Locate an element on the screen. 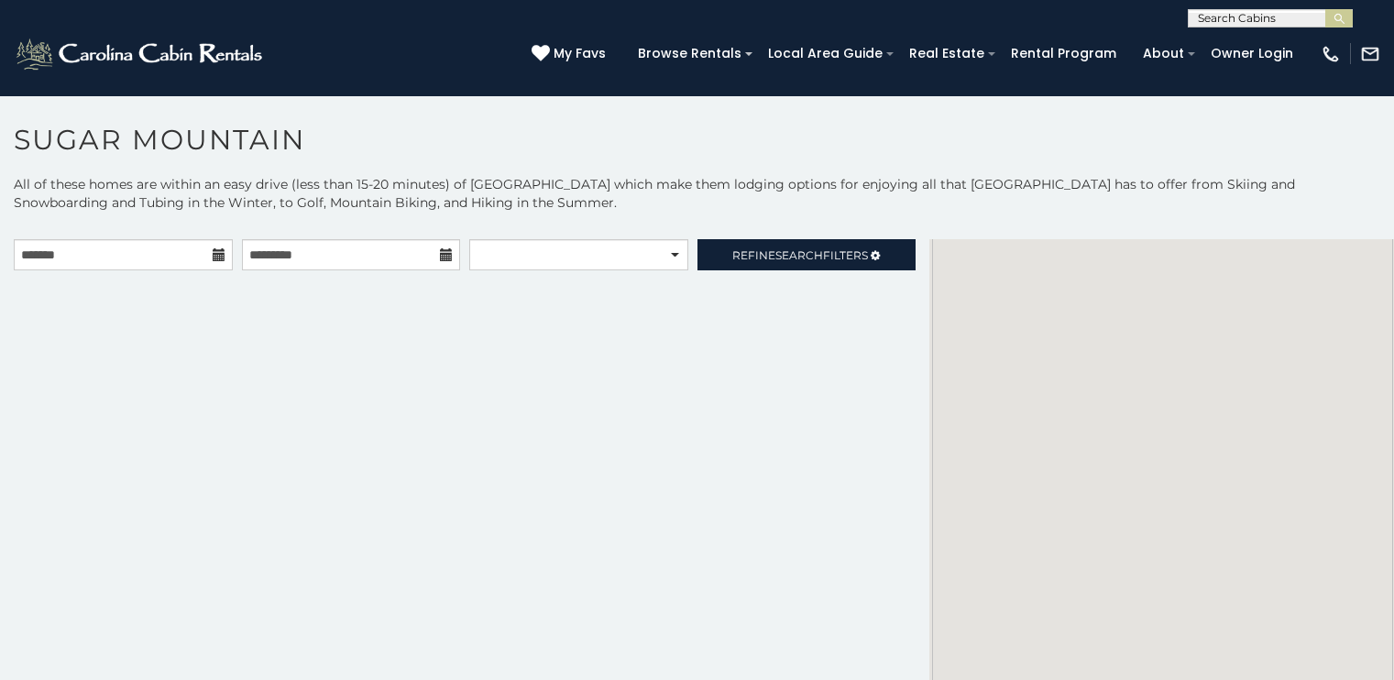 This screenshot has height=680, width=1394. span: Refine Filters is located at coordinates (800, 255).